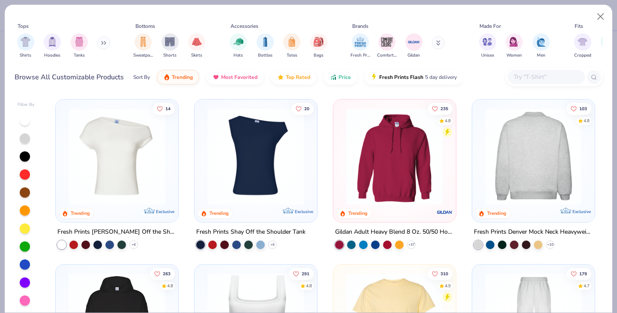 Image resolution: width=617 pixels, height=313 pixels. Describe the element at coordinates (239, 77) in the screenshot. I see `span: Most Favorited` at that location.